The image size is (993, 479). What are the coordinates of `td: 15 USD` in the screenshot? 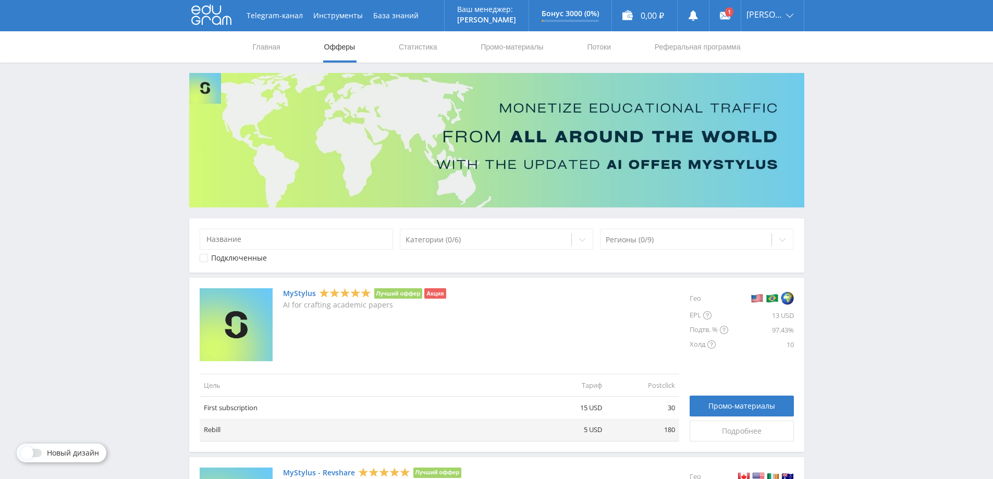 It's located at (570, 408).